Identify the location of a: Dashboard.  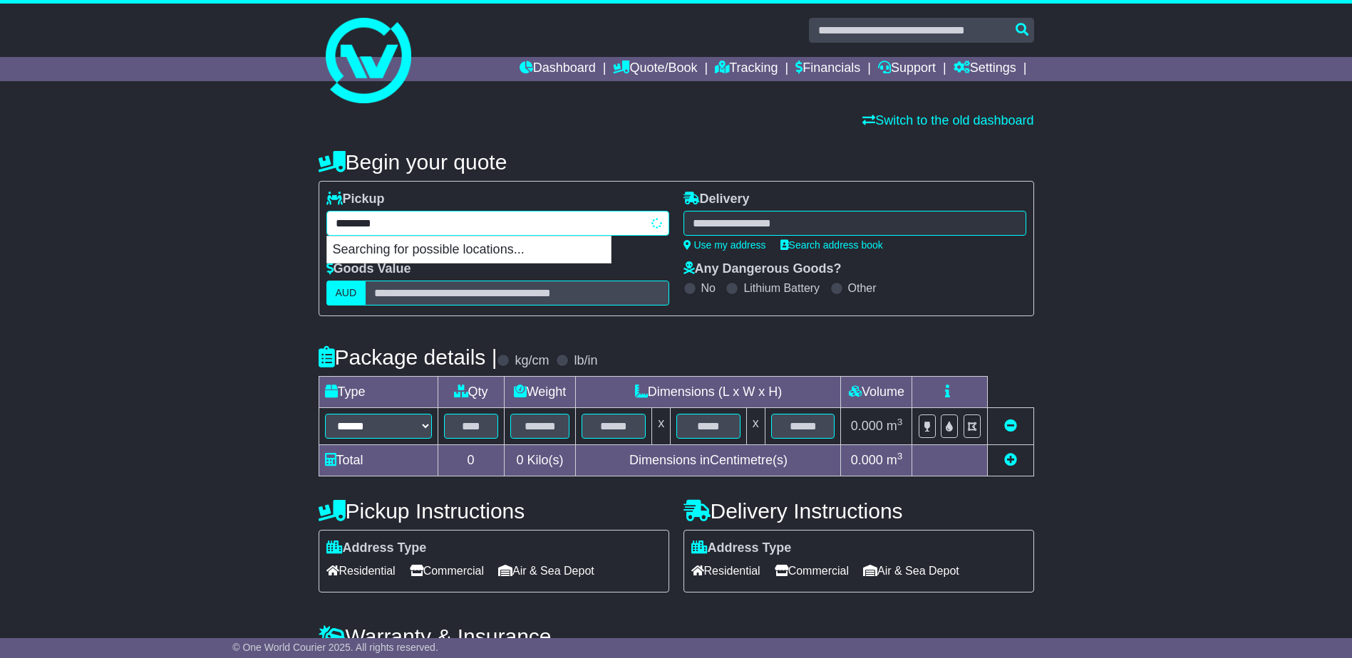
(557, 69).